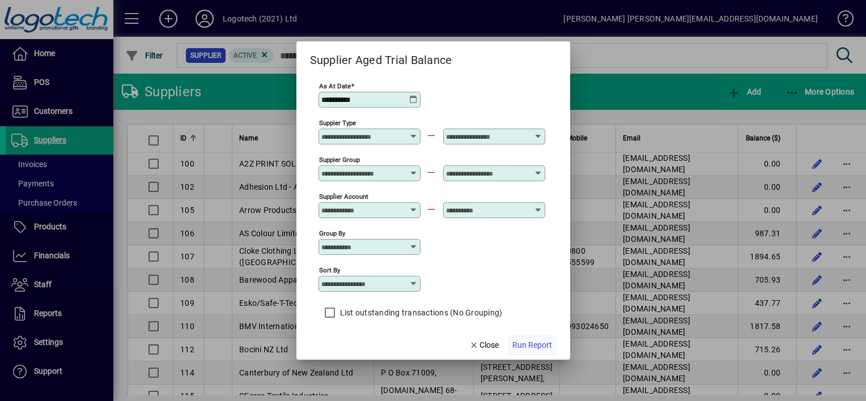 The width and height of the screenshot is (866, 401). Describe the element at coordinates (332, 234) in the screenshot. I see `mat-label: Group by` at that location.